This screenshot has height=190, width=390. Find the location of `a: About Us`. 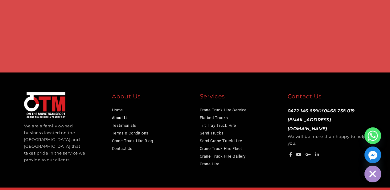

a: About Us is located at coordinates (120, 117).